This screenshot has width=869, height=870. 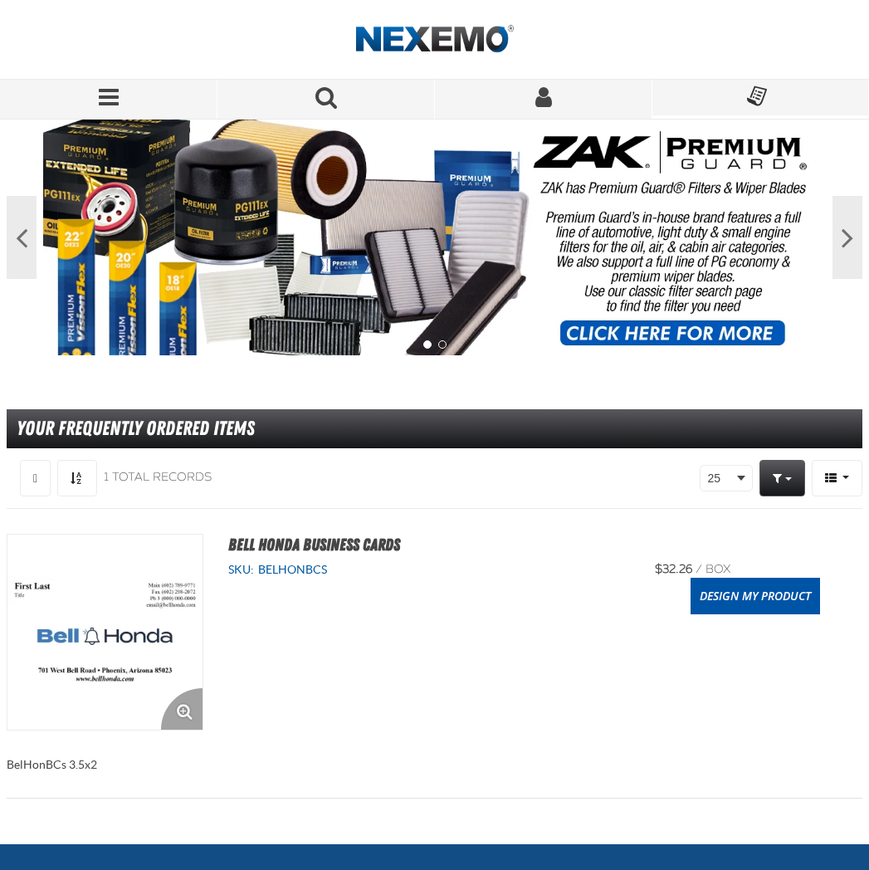 I want to click on img: PG Filters & Wipers, so click(x=435, y=237).